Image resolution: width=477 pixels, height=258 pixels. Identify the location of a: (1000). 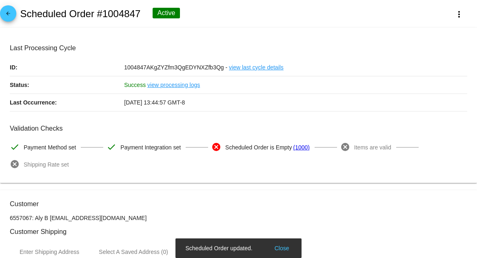
(301, 147).